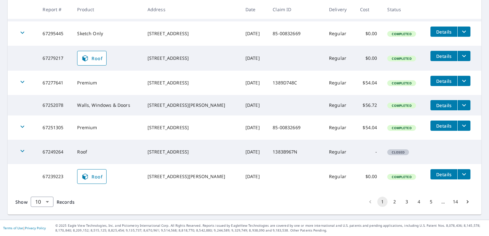 The image size is (489, 236). What do you see at coordinates (55, 34) in the screenshot?
I see `td: 67295445` at bounding box center [55, 34].